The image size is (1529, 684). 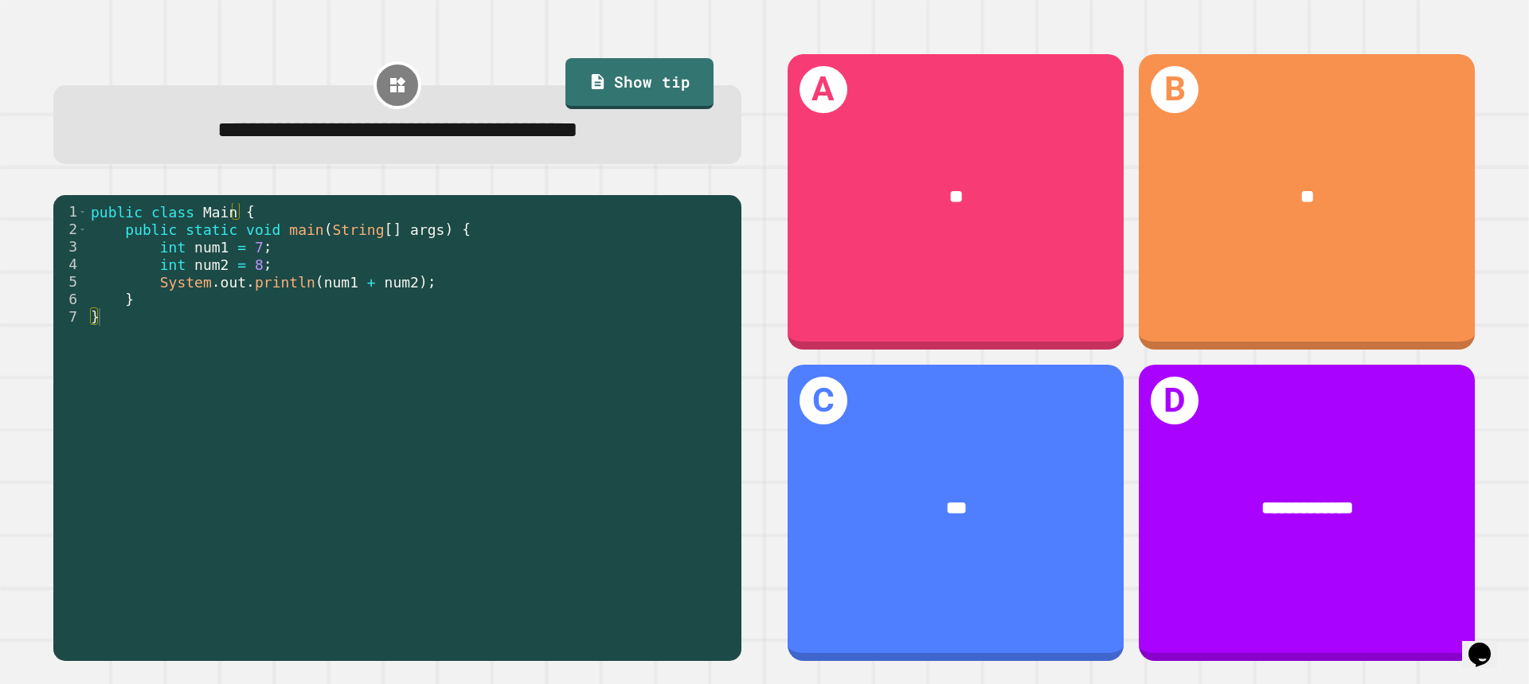 I want to click on div: 4, so click(x=70, y=264).